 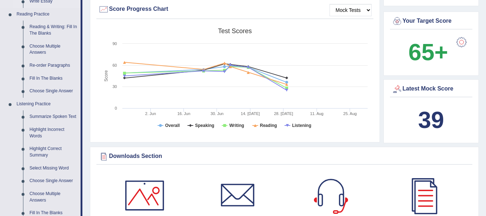 I want to click on div: Downloads Section, so click(x=284, y=156).